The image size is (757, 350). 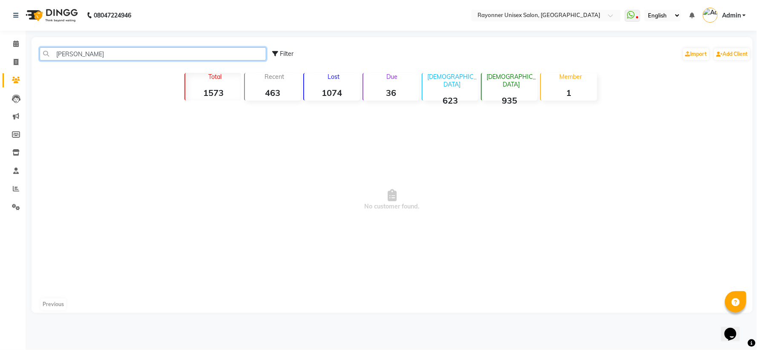 What do you see at coordinates (273, 92) in the screenshot?
I see `strong: 463` at bounding box center [273, 92].